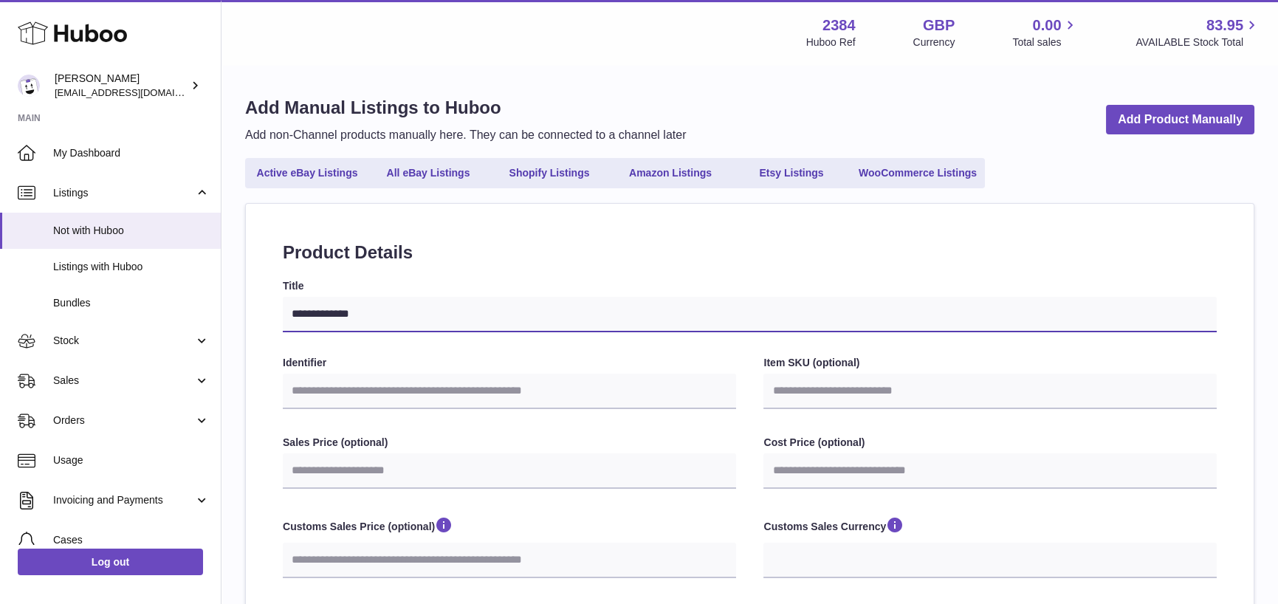 The width and height of the screenshot is (1278, 604). I want to click on a: Active eBay Listings, so click(307, 173).